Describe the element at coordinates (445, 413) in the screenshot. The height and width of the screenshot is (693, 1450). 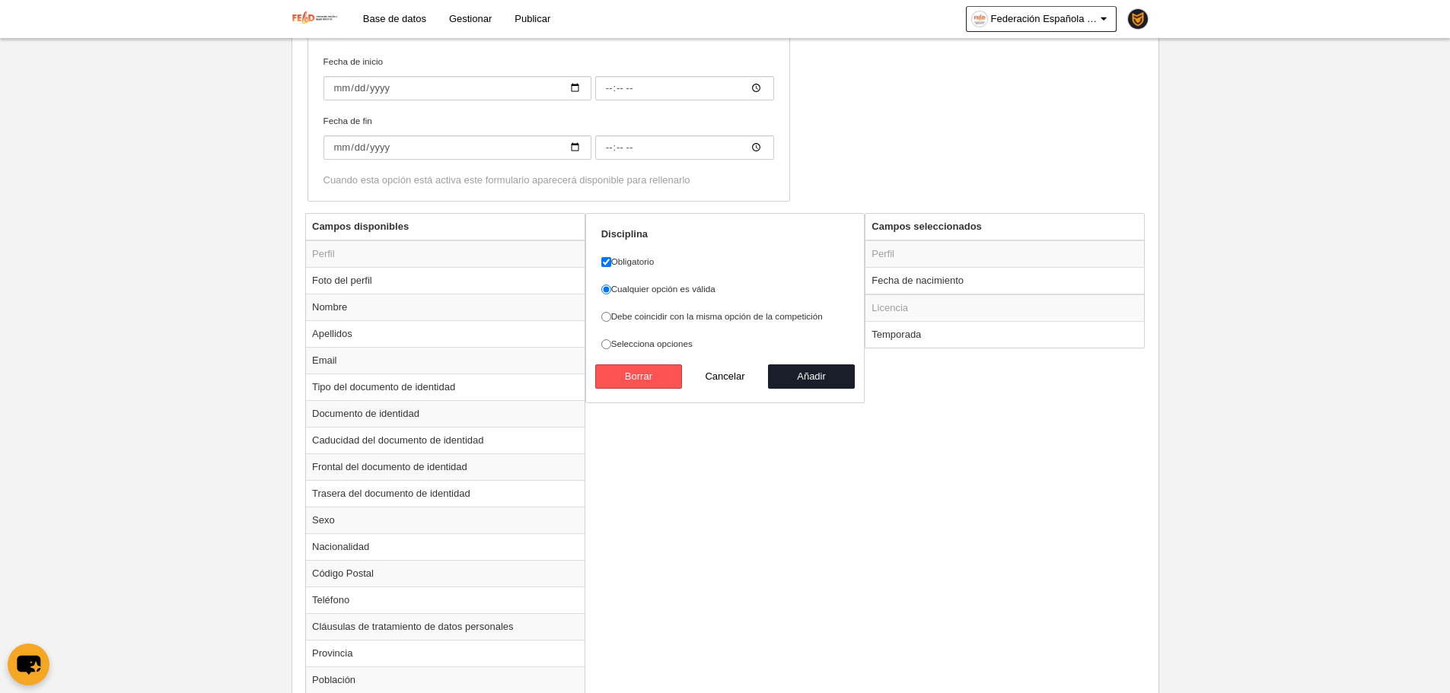
I see `td: Documento de identidad` at that location.